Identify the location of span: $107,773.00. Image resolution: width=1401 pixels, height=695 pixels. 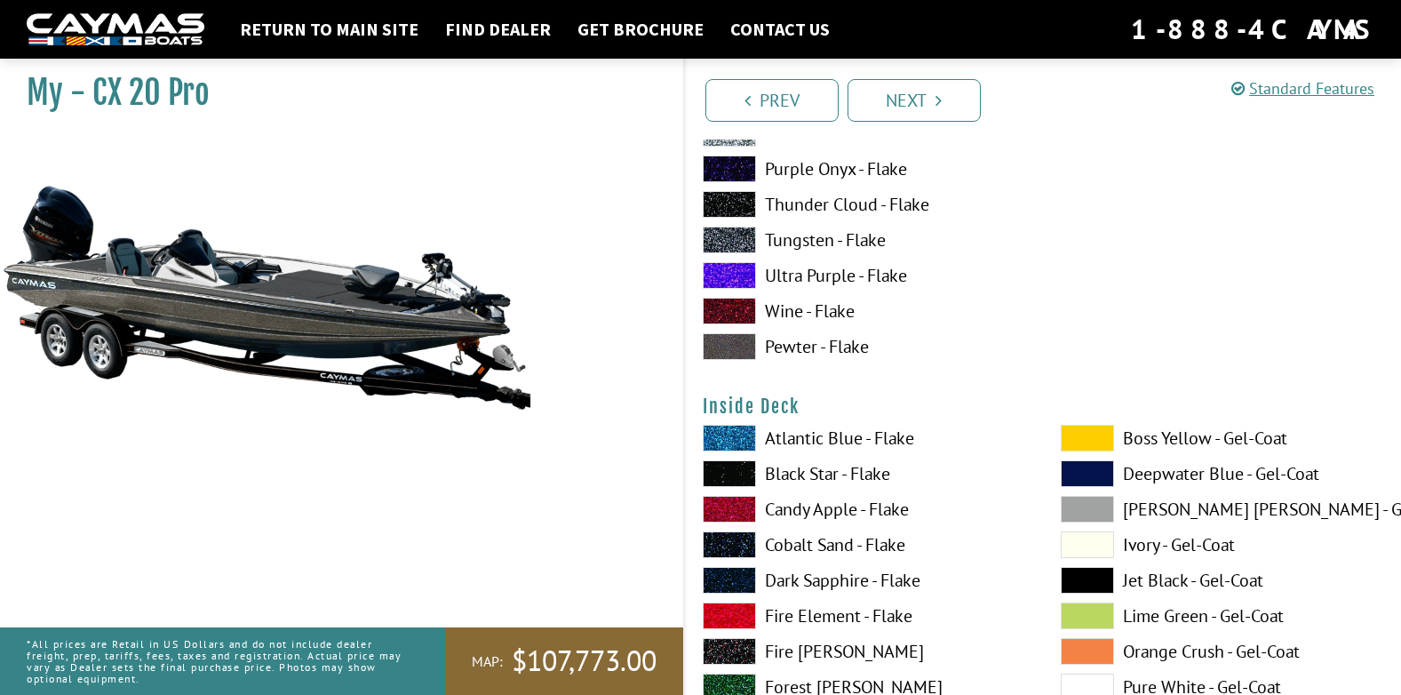
(584, 661).